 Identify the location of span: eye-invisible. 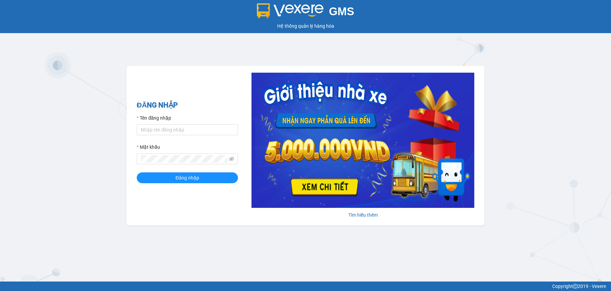
(232, 159).